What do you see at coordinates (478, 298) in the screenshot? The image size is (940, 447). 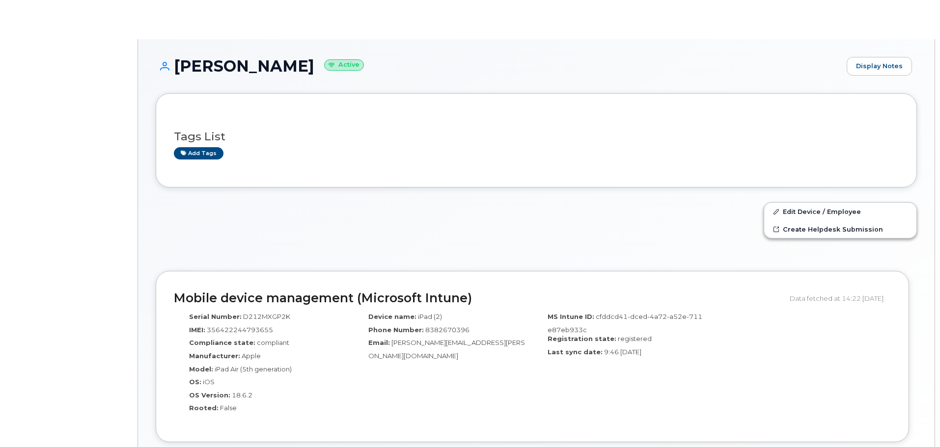 I see `h2: Mobile device management (Microsoft Intune)` at bounding box center [478, 298].